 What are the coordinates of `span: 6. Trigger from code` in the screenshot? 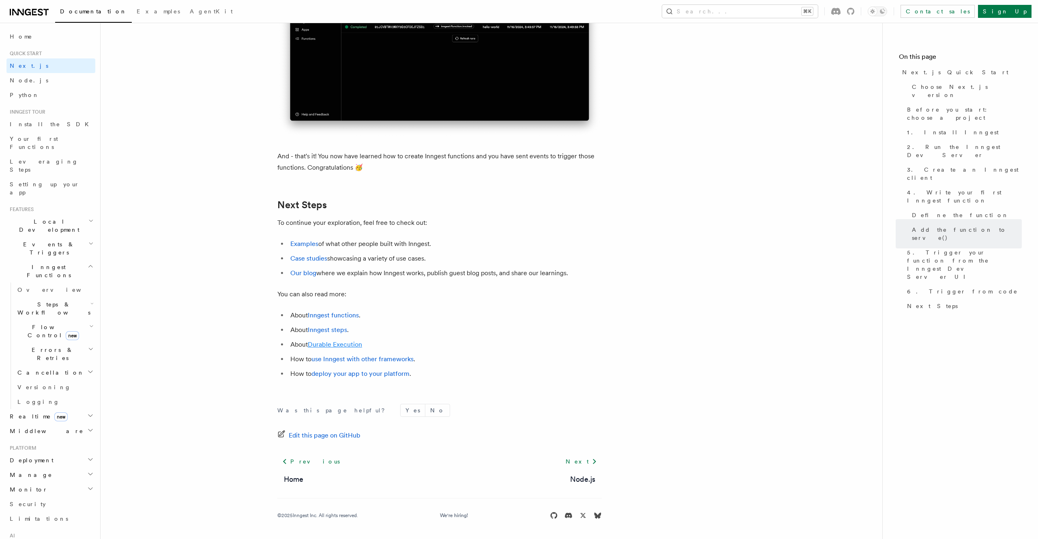 It's located at (962, 291).